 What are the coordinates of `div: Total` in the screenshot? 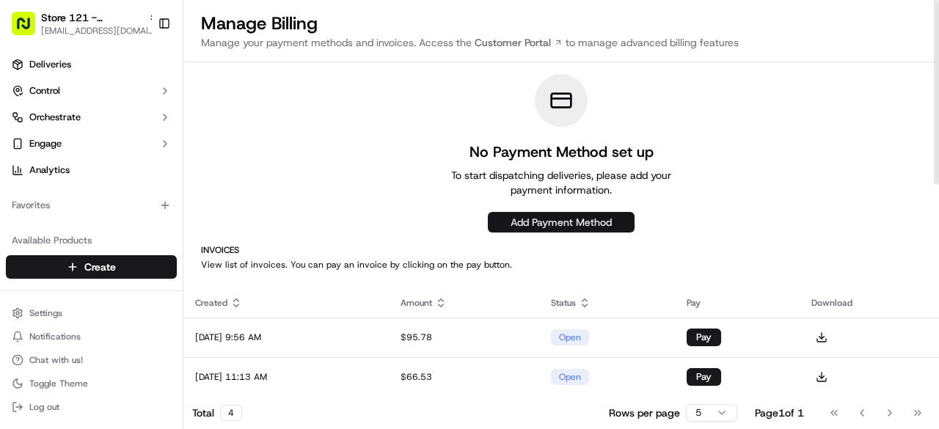 It's located at (217, 413).